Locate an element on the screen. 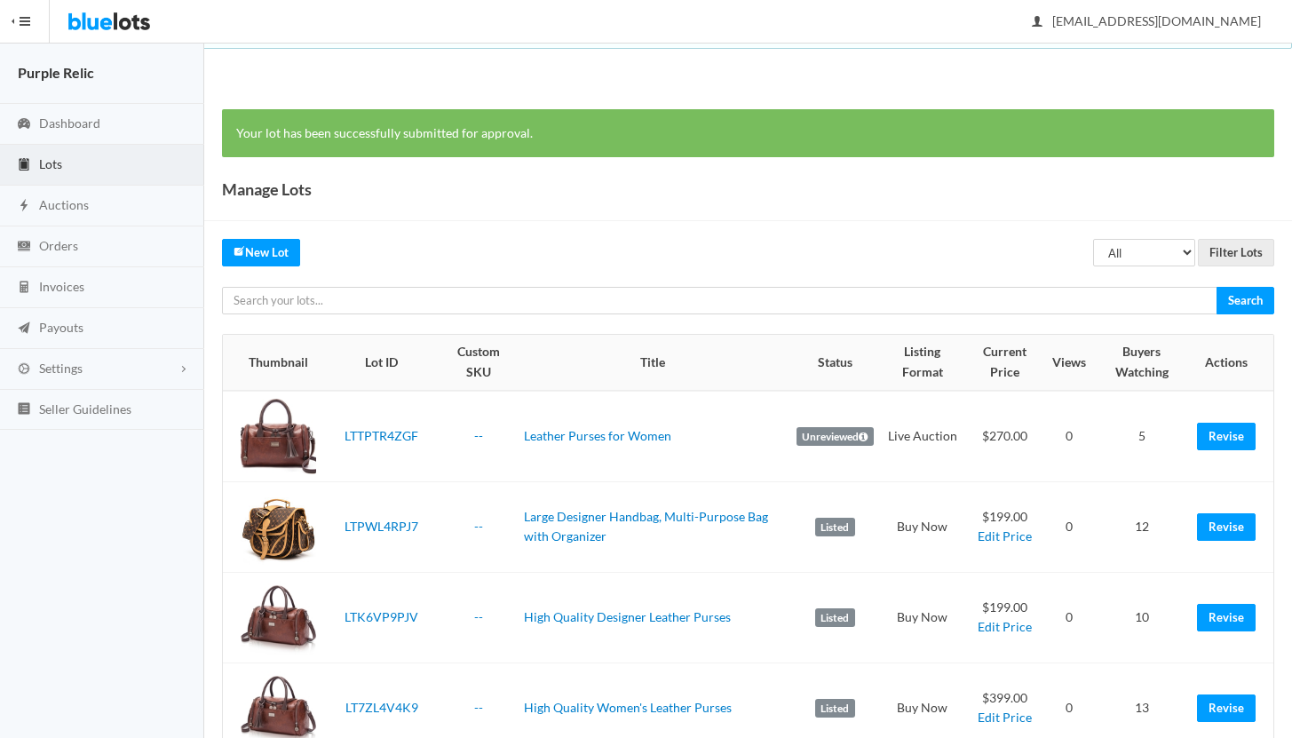 The width and height of the screenshot is (1292, 738). span: Auctions is located at coordinates (64, 204).